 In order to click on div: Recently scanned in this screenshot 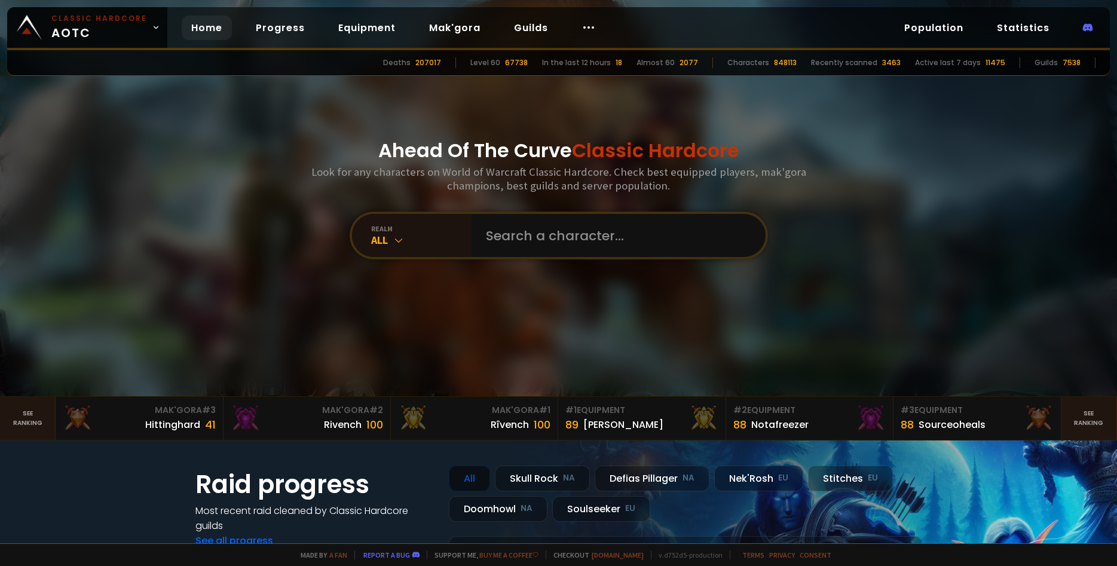, I will do `click(844, 63)`.